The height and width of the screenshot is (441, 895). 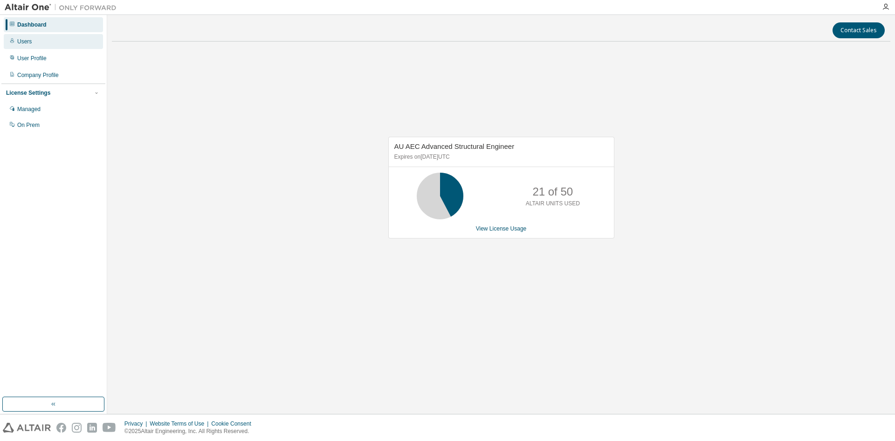 What do you see at coordinates (27, 427) in the screenshot?
I see `img: altair_logo.svg` at bounding box center [27, 427].